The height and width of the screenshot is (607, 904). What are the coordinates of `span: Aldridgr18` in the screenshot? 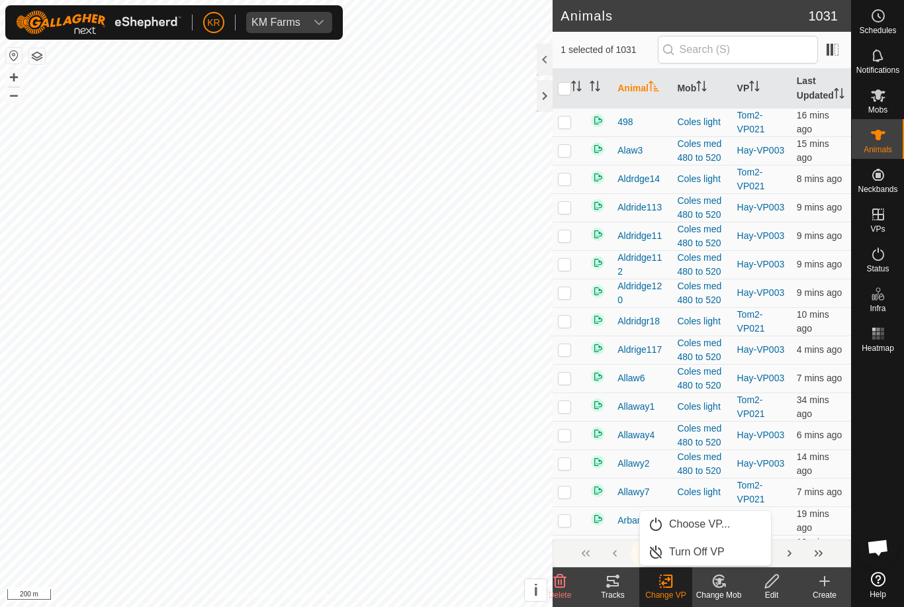 It's located at (639, 321).